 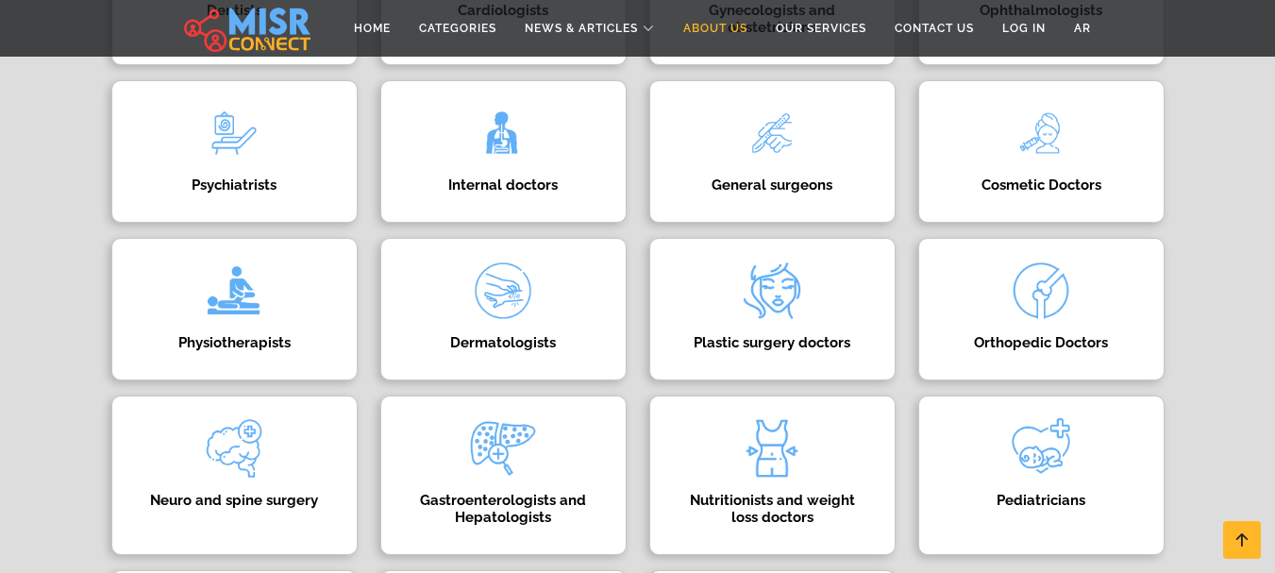 I want to click on img: DjGqZLWENc0VUGkVFVvU.png, so click(x=1041, y=133).